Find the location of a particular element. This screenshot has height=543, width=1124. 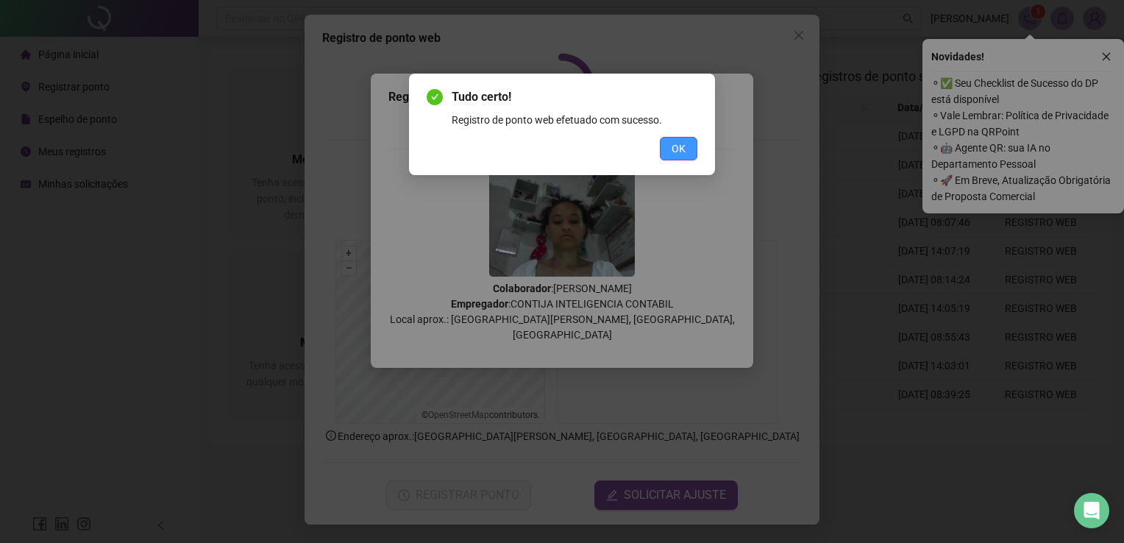

span: OK is located at coordinates (678, 149).